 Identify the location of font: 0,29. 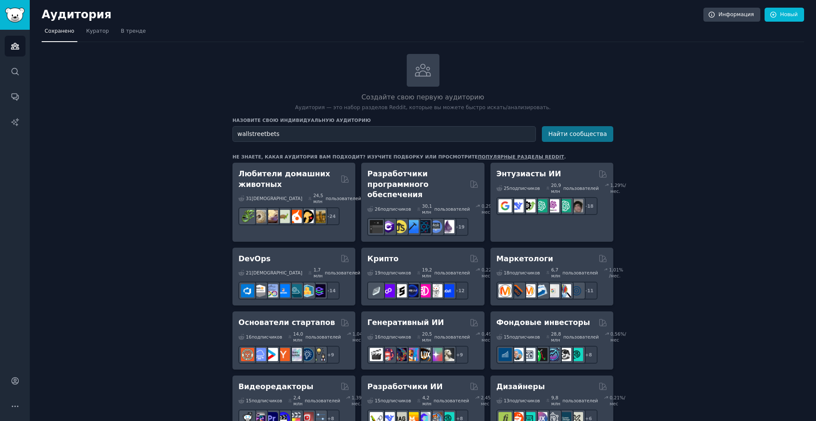
(486, 206).